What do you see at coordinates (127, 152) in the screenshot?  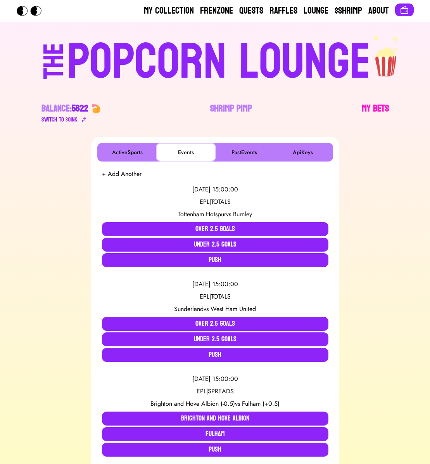 I see `button: ActiveSports` at bounding box center [127, 152].